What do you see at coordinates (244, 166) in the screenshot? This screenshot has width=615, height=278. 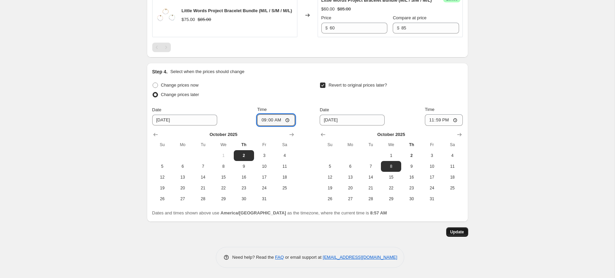 I see `button: Thursday October 9 2025` at bounding box center [244, 166].